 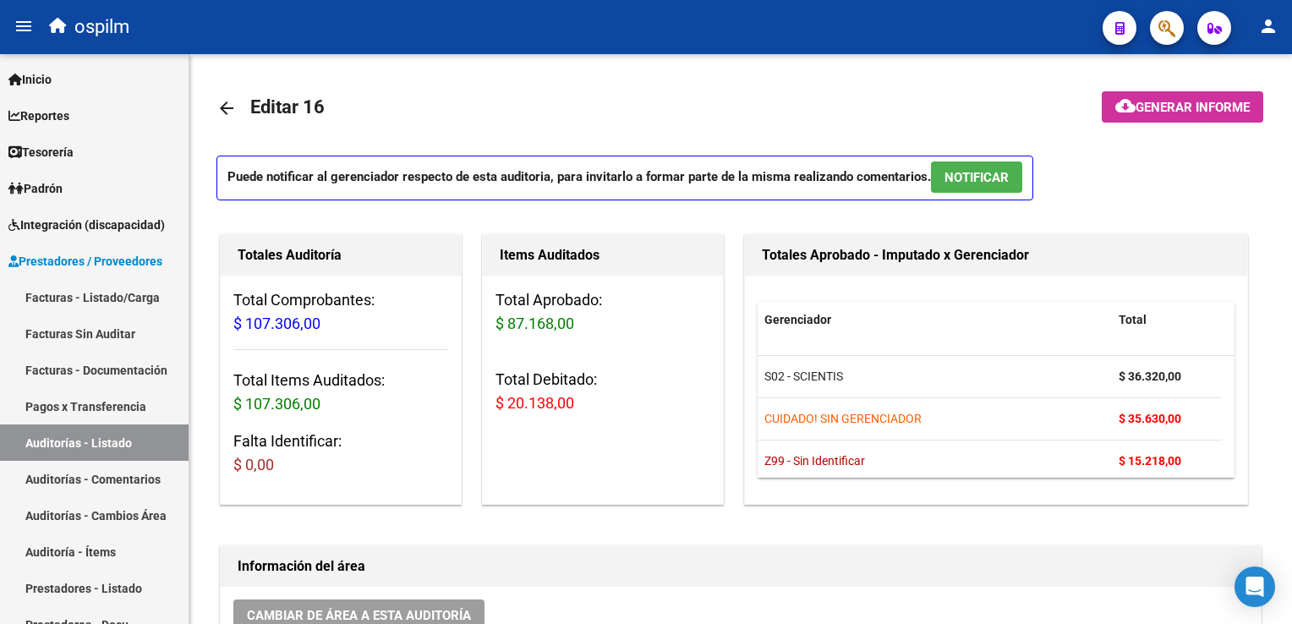 What do you see at coordinates (1132, 320) in the screenshot?
I see `span: Total` at bounding box center [1132, 320].